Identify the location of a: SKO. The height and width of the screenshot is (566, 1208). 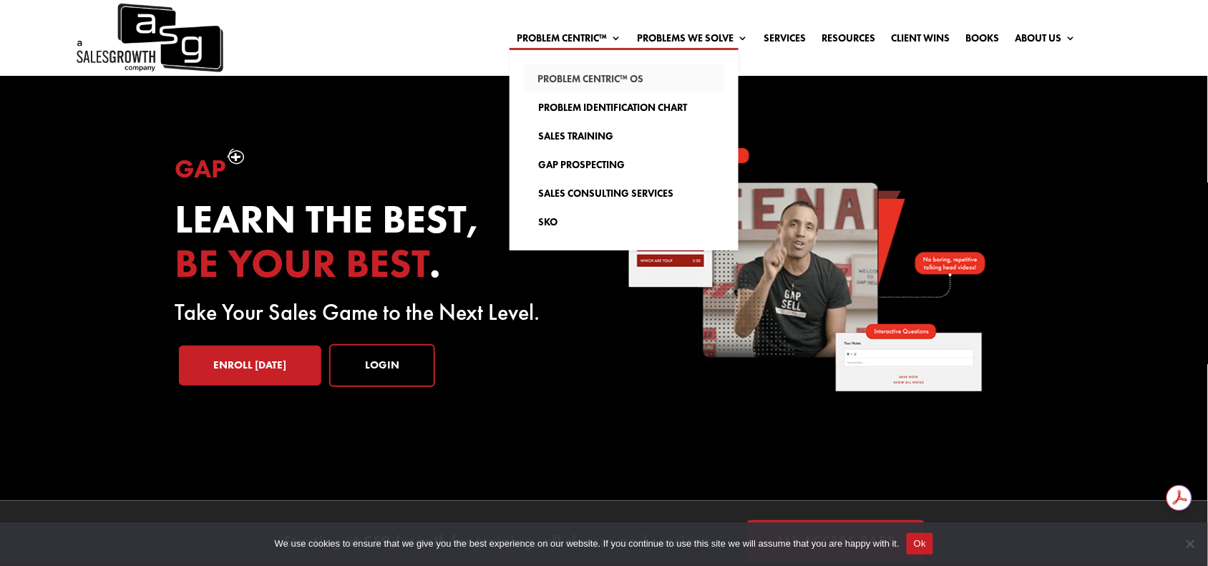
(624, 222).